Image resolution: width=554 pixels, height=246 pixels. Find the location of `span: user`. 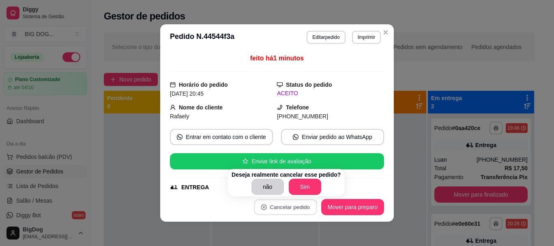

span: user is located at coordinates (173, 107).